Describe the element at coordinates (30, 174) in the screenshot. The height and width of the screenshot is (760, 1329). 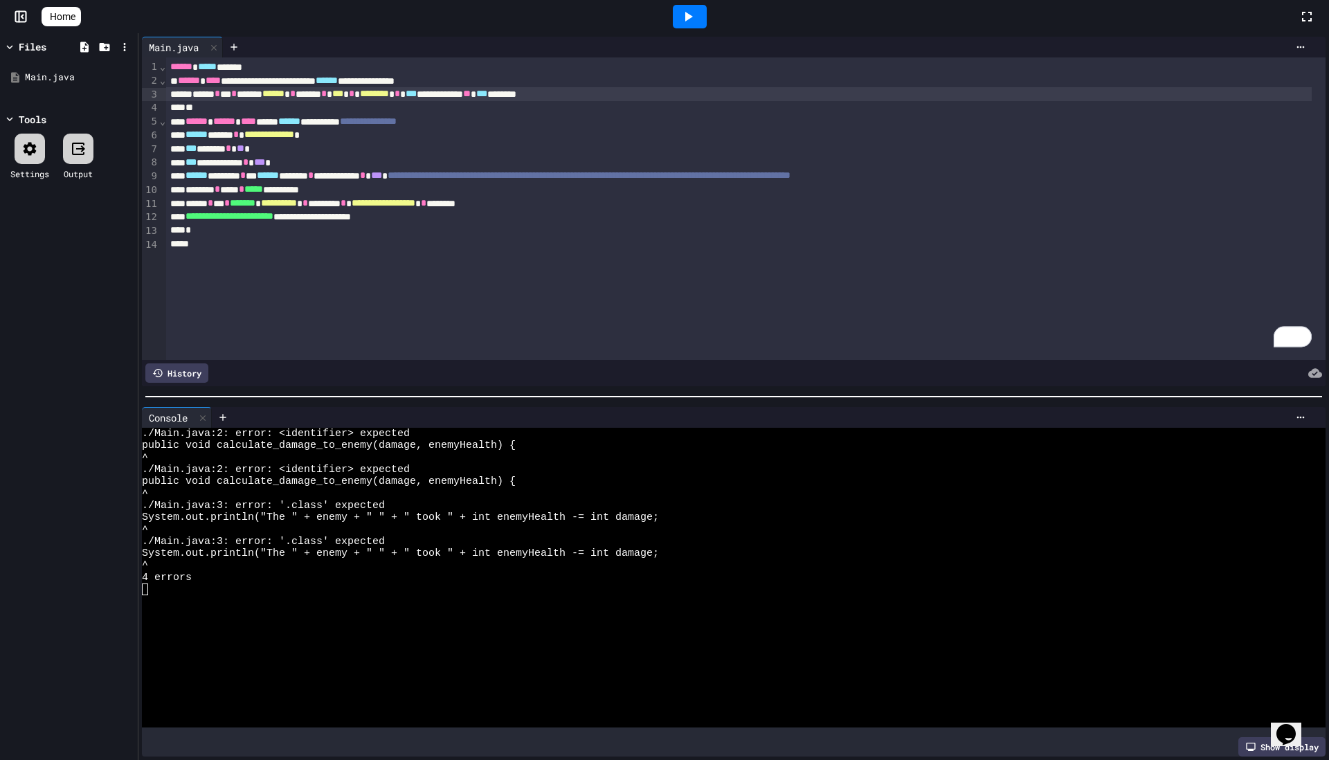
I see `div: Settings` at that location.